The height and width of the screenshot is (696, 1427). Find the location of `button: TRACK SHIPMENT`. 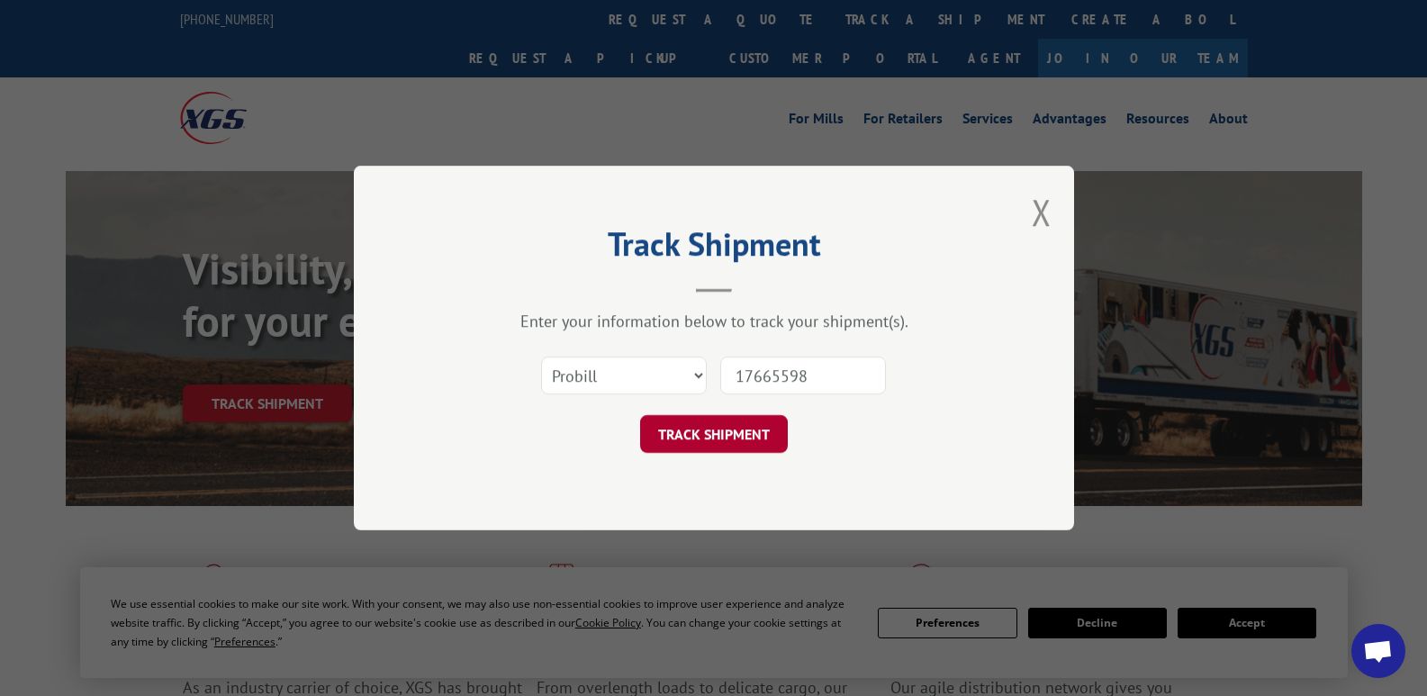

button: TRACK SHIPMENT is located at coordinates (714, 434).